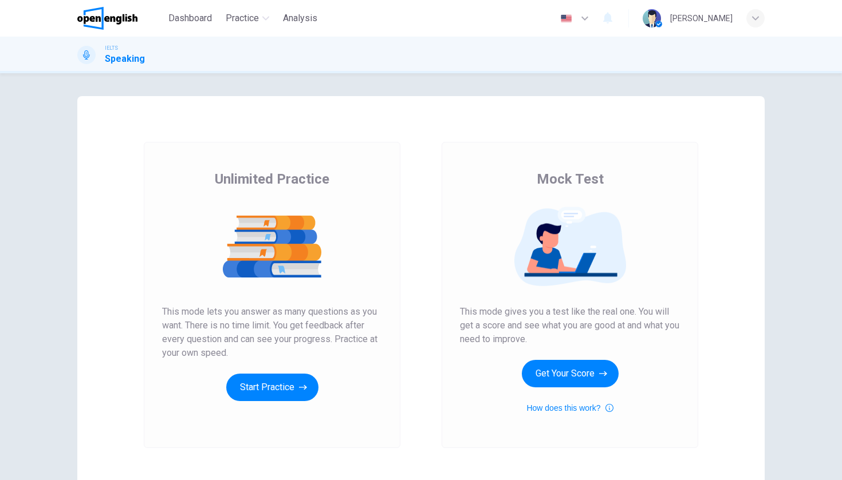  I want to click on a: OpenEnglish logo, so click(120, 18).